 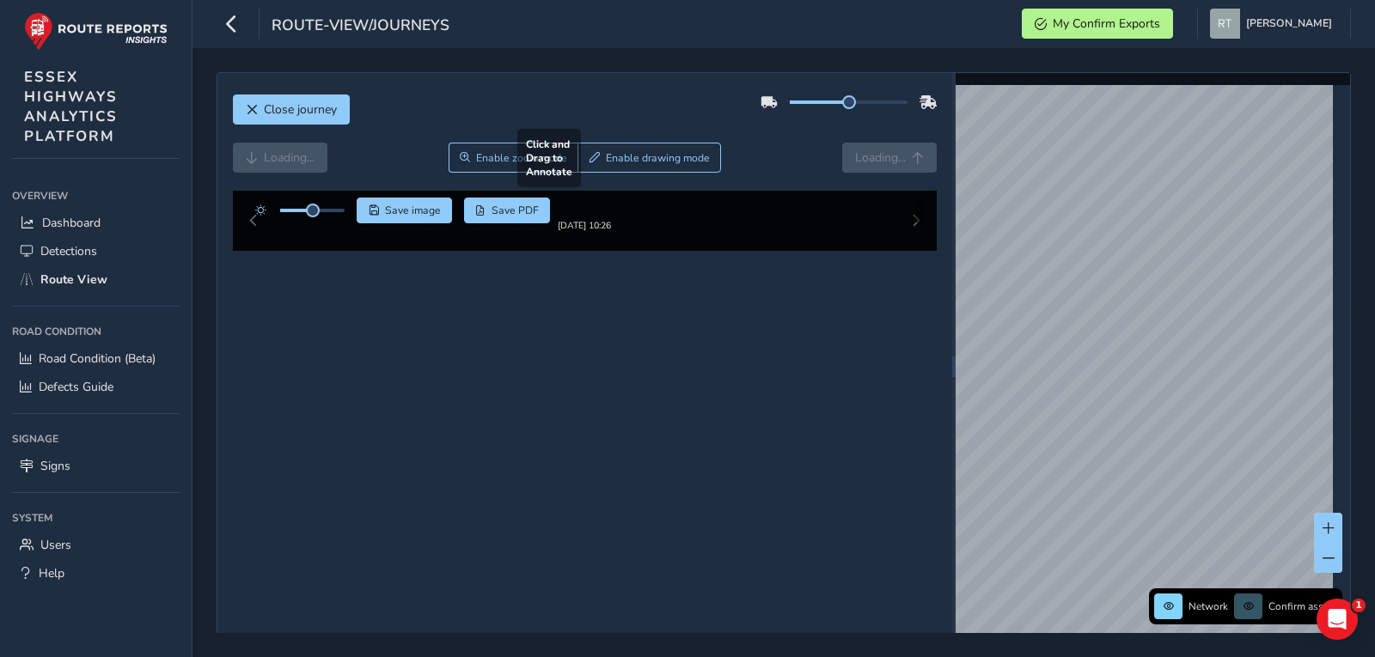 I want to click on span: Help, so click(x=52, y=573).